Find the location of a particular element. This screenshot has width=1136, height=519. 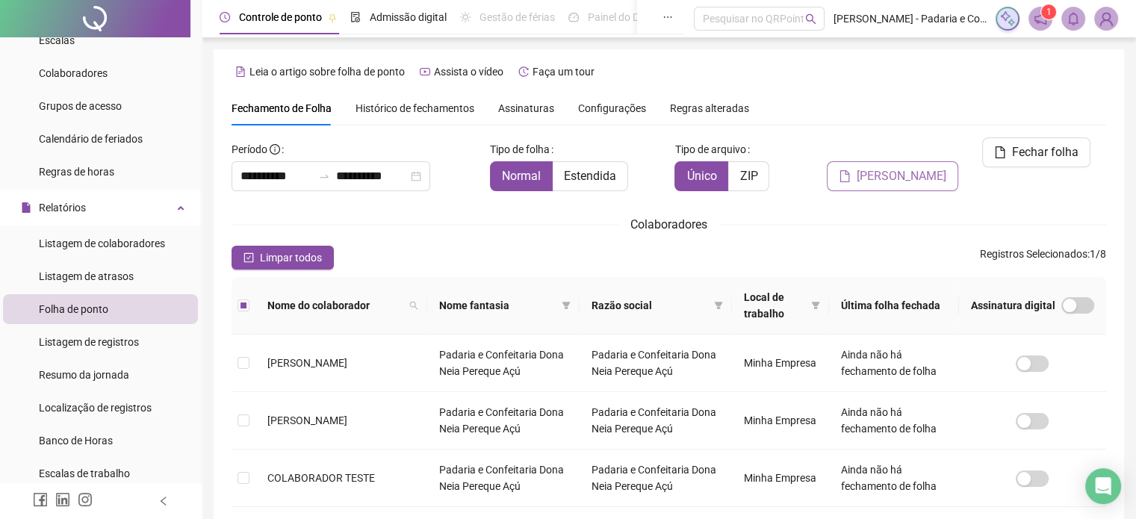

span: Escalas de trabalho is located at coordinates (84, 474).